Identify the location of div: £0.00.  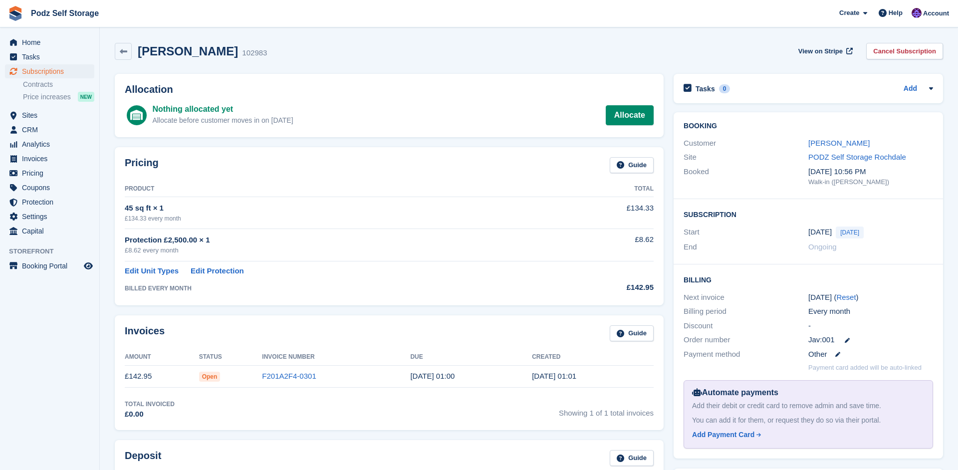
(150, 414).